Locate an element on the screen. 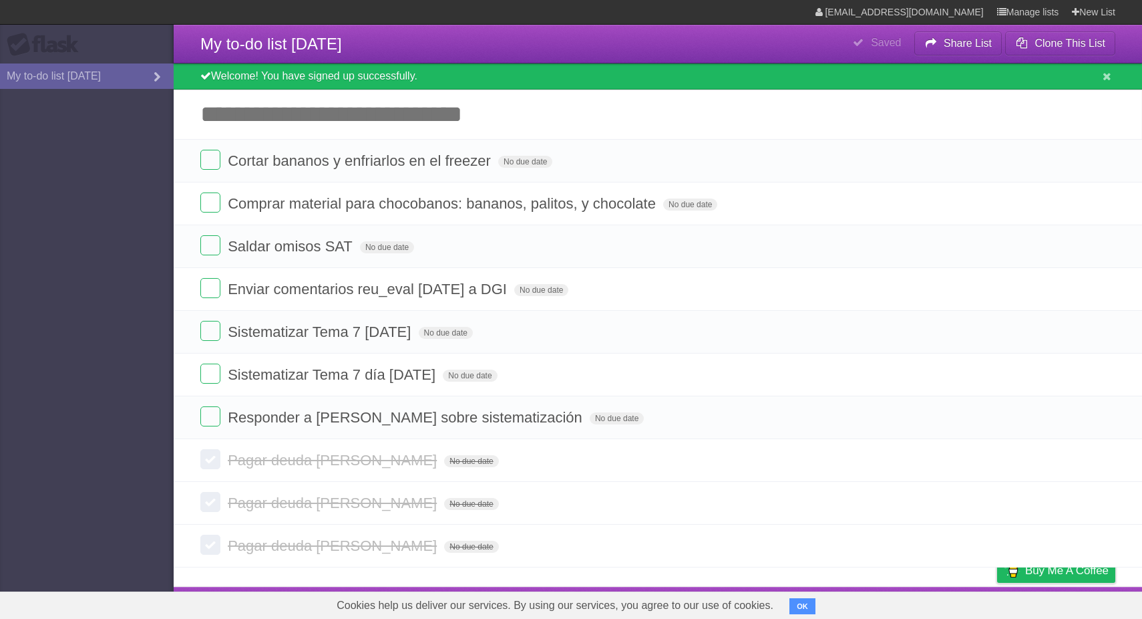 The width and height of the screenshot is (1142, 619). button: Share List is located at coordinates (959, 43).